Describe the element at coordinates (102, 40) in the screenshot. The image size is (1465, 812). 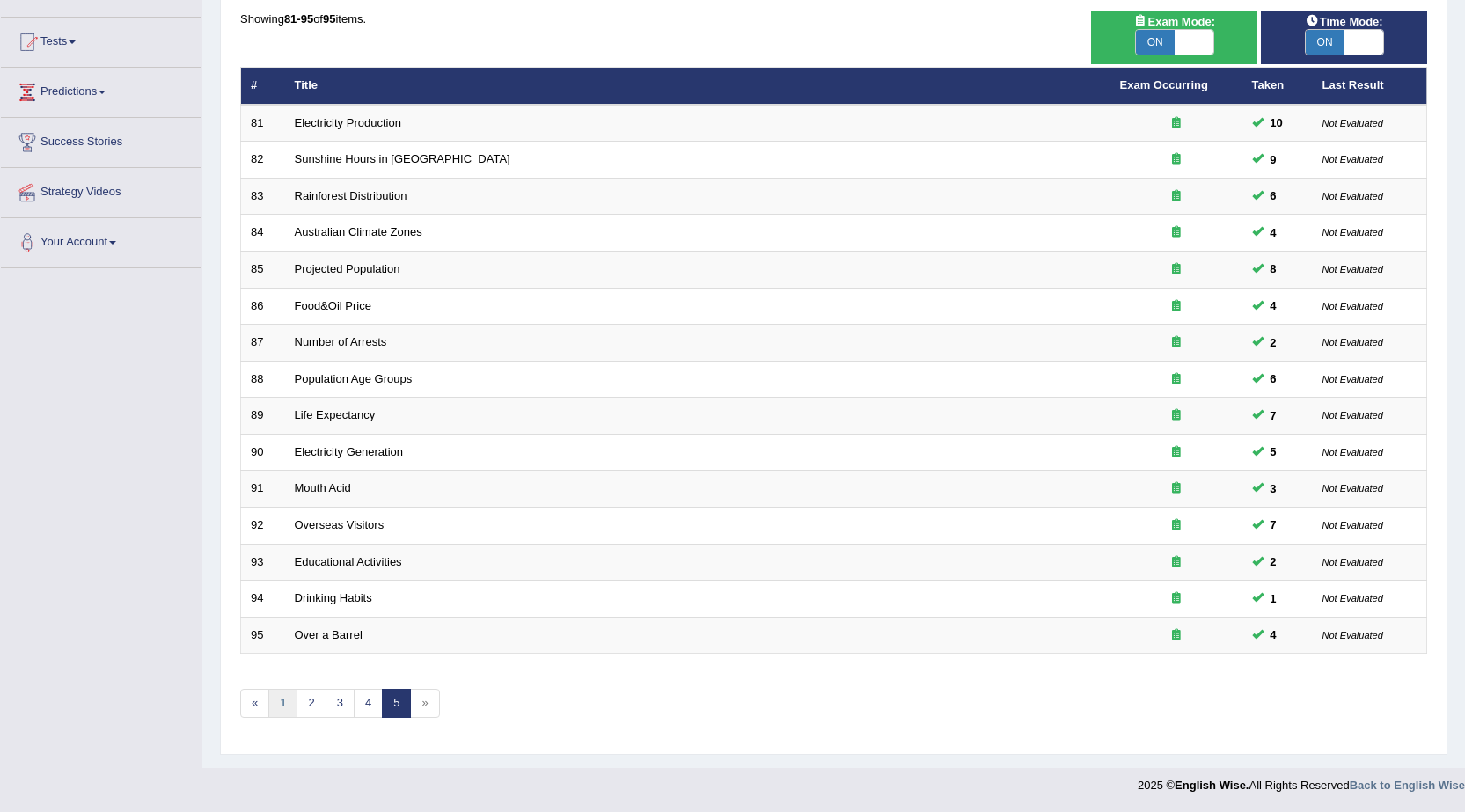
I see `a: Tests` at that location.